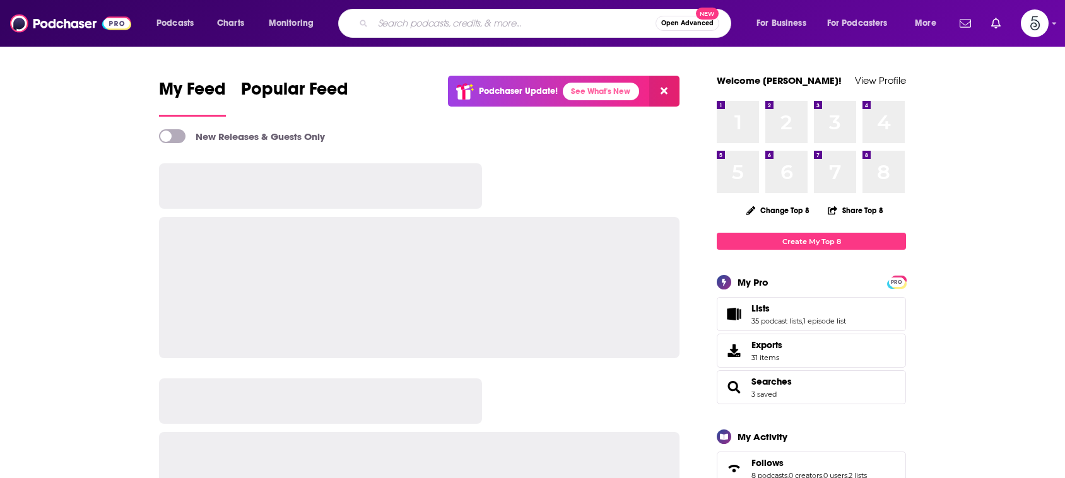 This screenshot has width=1065, height=478. Describe the element at coordinates (1035, 23) in the screenshot. I see `img: User Profile` at that location.